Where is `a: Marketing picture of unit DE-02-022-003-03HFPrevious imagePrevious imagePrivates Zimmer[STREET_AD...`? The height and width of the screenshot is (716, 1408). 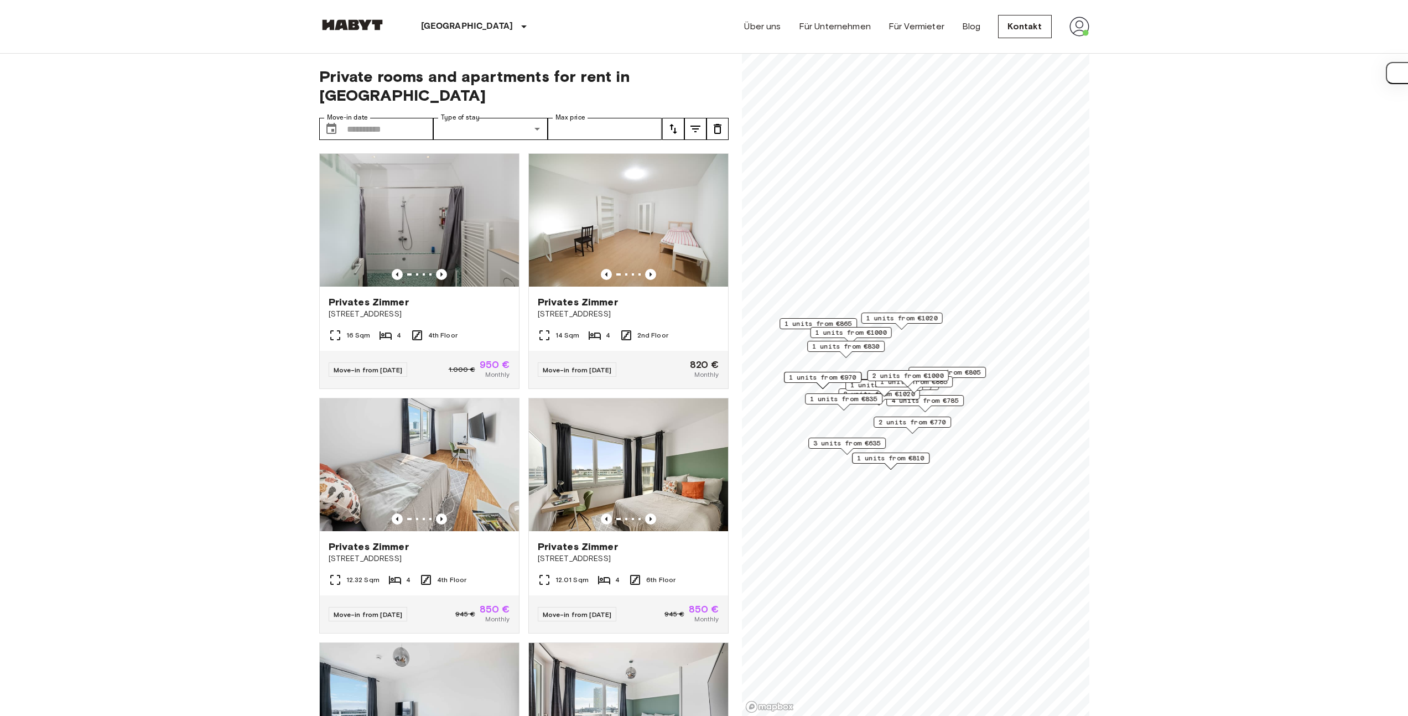
a: Marketing picture of unit DE-02-022-003-03HFPrevious imagePrevious imagePrivates Zimmer[STREET_AD... is located at coordinates (419, 516).